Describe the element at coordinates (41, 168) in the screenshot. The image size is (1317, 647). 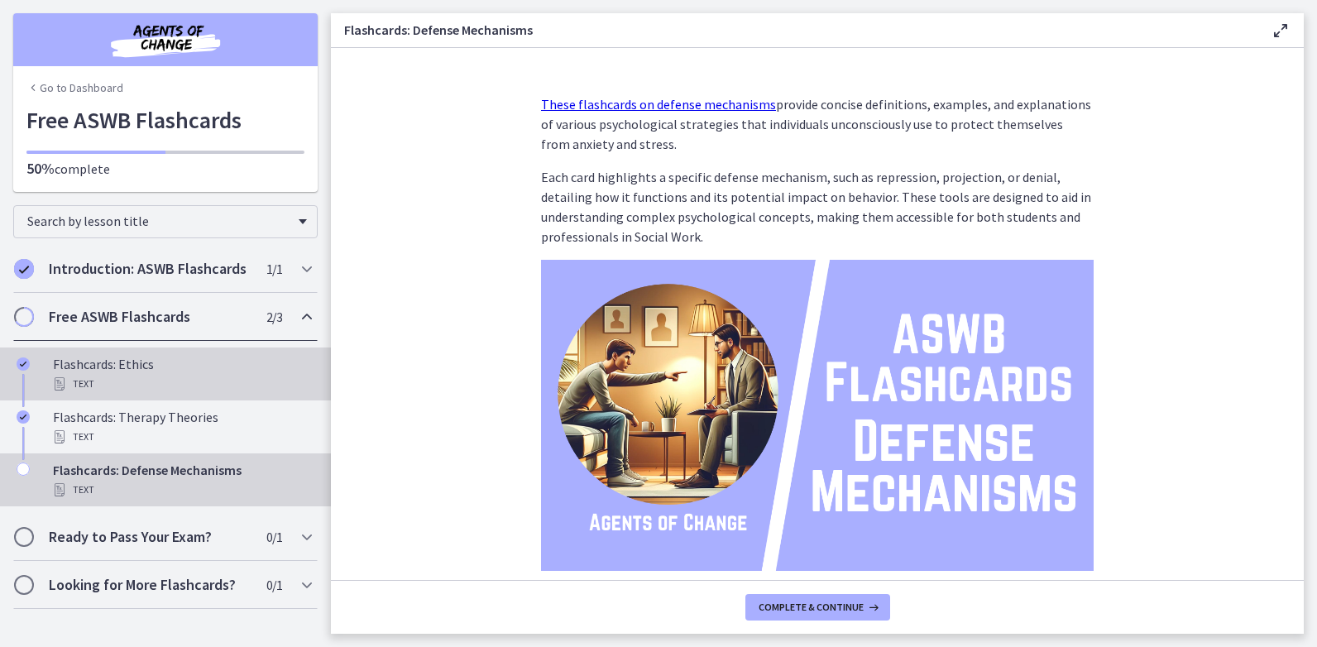
I see `span: 50%` at that location.